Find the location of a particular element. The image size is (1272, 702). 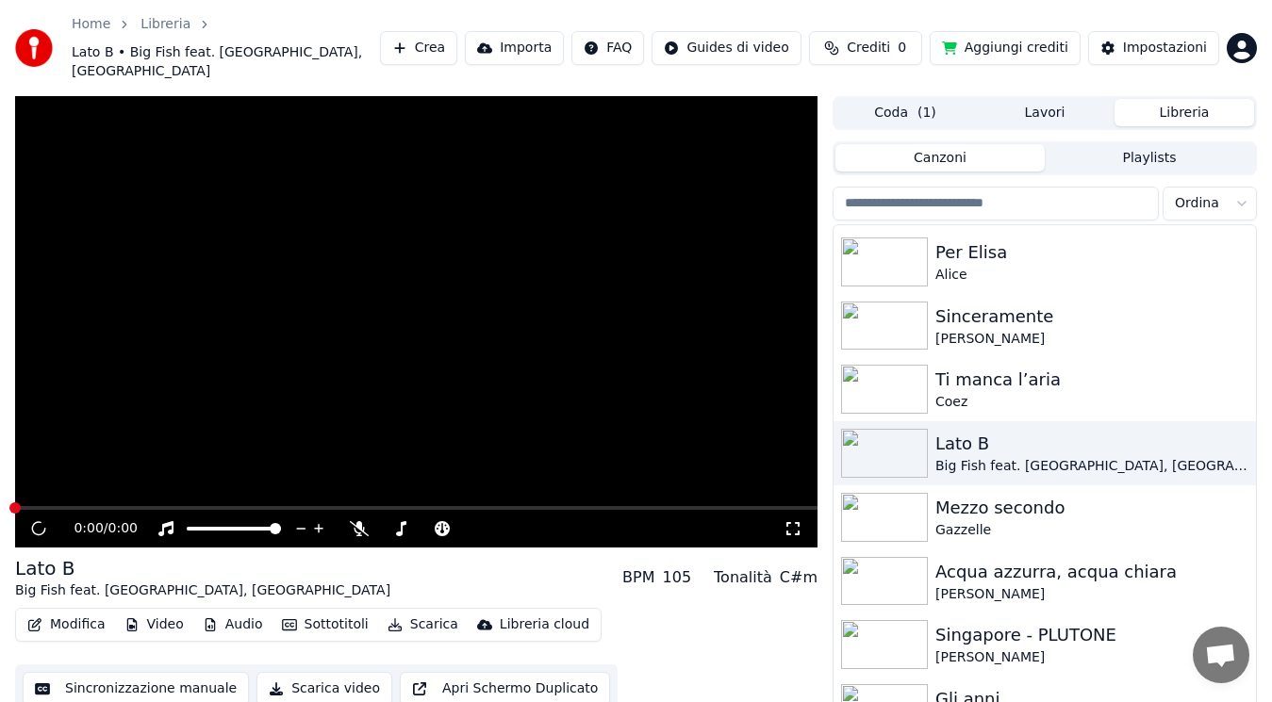

div: Gazzelle is located at coordinates (1092, 531).